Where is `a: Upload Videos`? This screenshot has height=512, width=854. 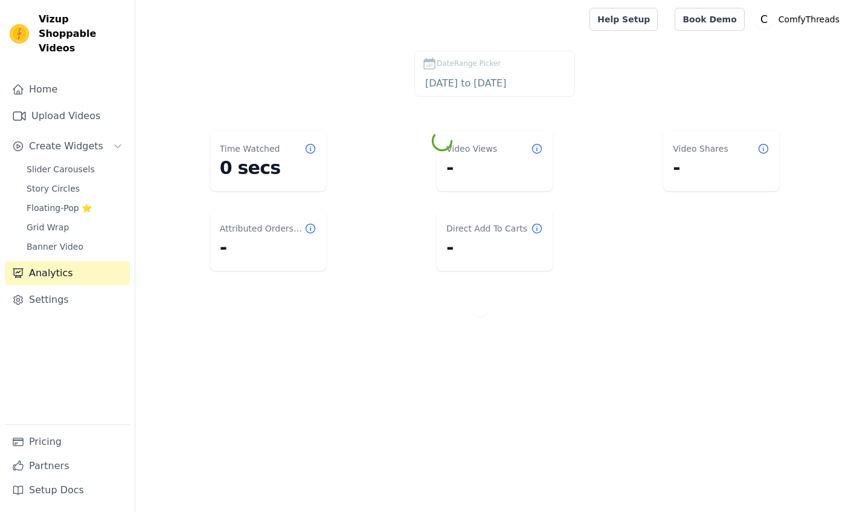 a: Upload Videos is located at coordinates (67, 116).